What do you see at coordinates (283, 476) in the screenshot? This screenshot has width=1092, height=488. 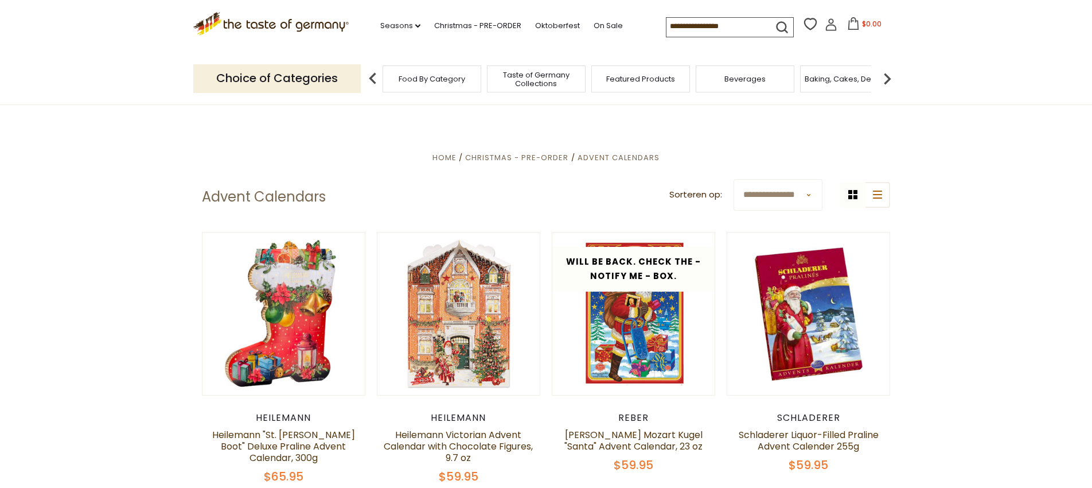 I see `span: $65.95` at bounding box center [283, 476].